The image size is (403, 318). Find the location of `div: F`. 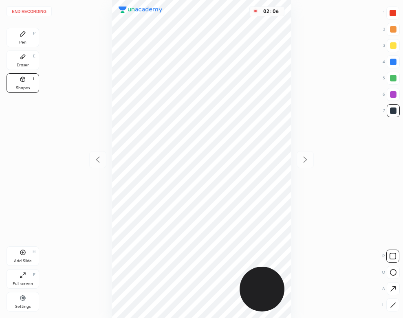

div: F is located at coordinates (34, 275).